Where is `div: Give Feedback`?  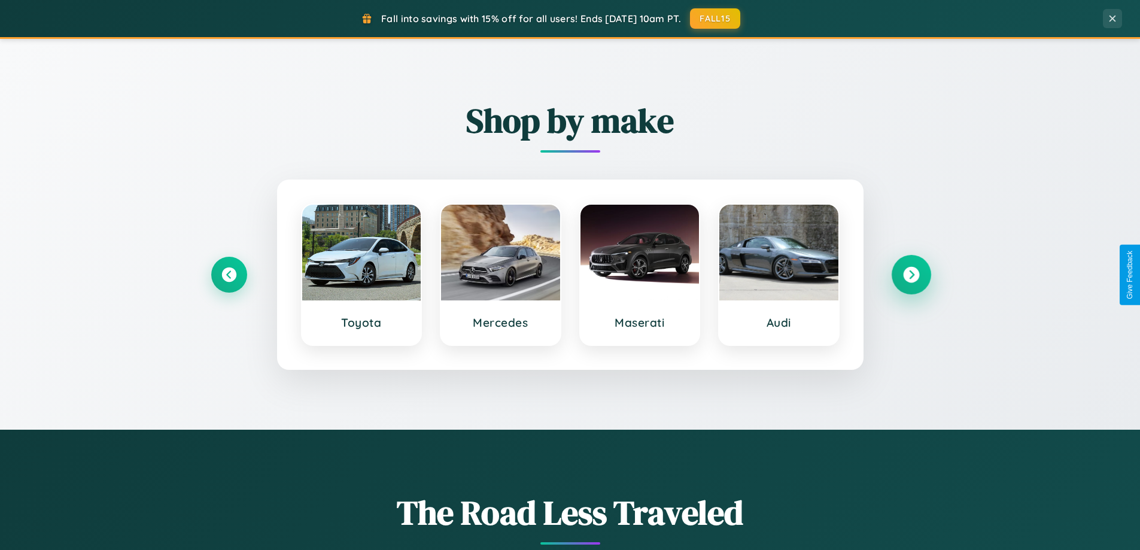
div: Give Feedback is located at coordinates (1130, 275).